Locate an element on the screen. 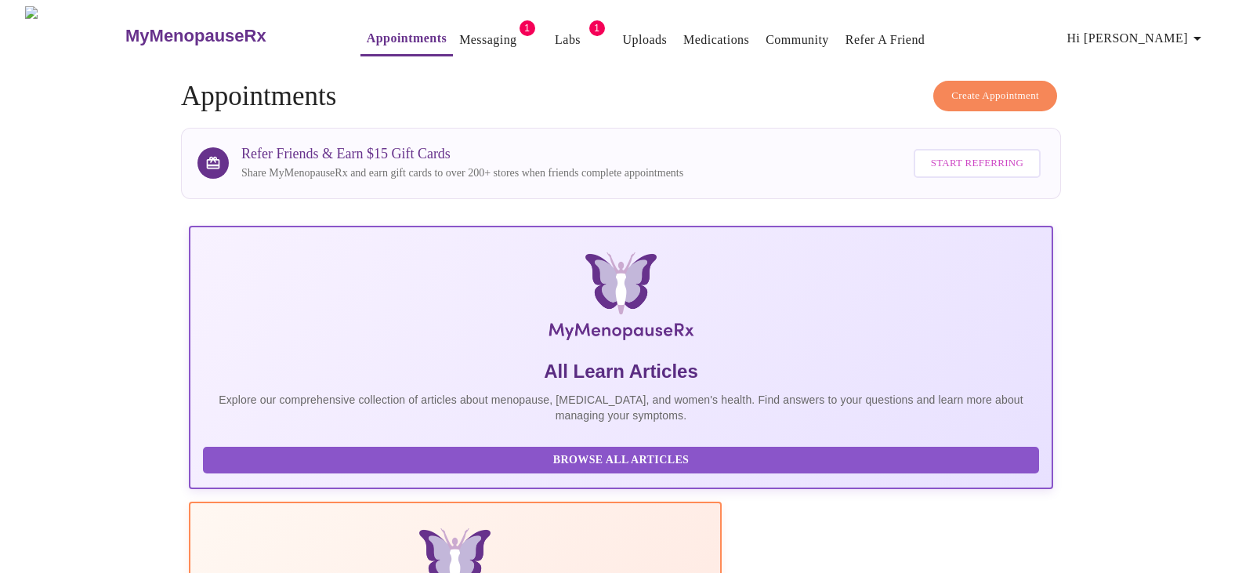 The height and width of the screenshot is (573, 1242). button: Messaging is located at coordinates (487, 40).